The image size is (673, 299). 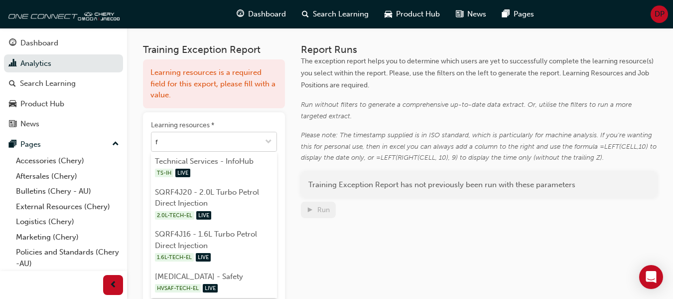 I want to click on span: Search Learning, so click(x=341, y=14).